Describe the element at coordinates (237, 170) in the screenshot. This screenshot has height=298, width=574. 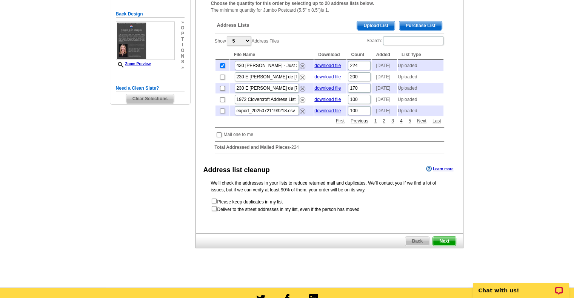
I see `div: Address list cleanup` at that location.